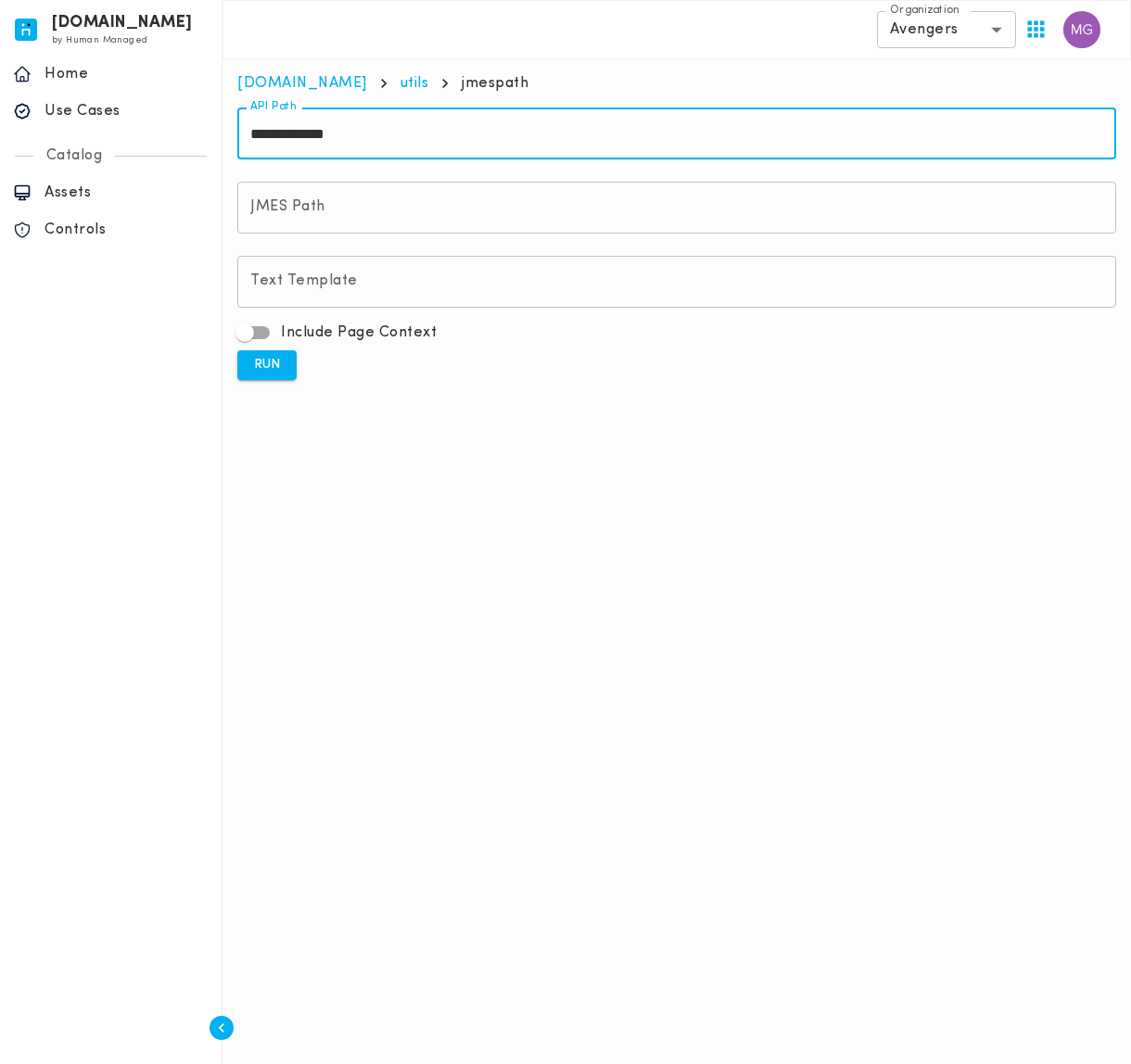 Image resolution: width=1131 pixels, height=1064 pixels. What do you see at coordinates (74, 156) in the screenshot?
I see `p: Catalog` at bounding box center [74, 156].